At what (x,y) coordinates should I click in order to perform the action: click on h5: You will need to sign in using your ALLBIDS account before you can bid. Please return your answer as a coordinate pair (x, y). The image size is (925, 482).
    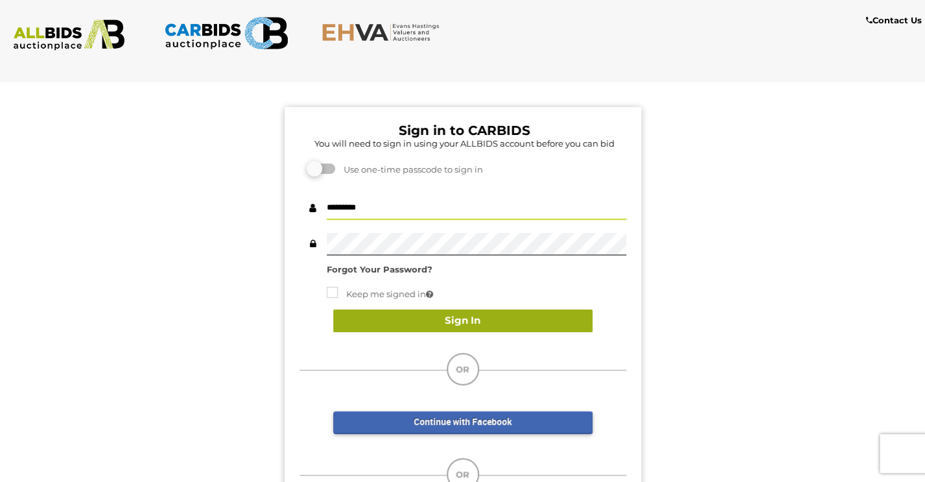
    Looking at the image, I should click on (464, 143).